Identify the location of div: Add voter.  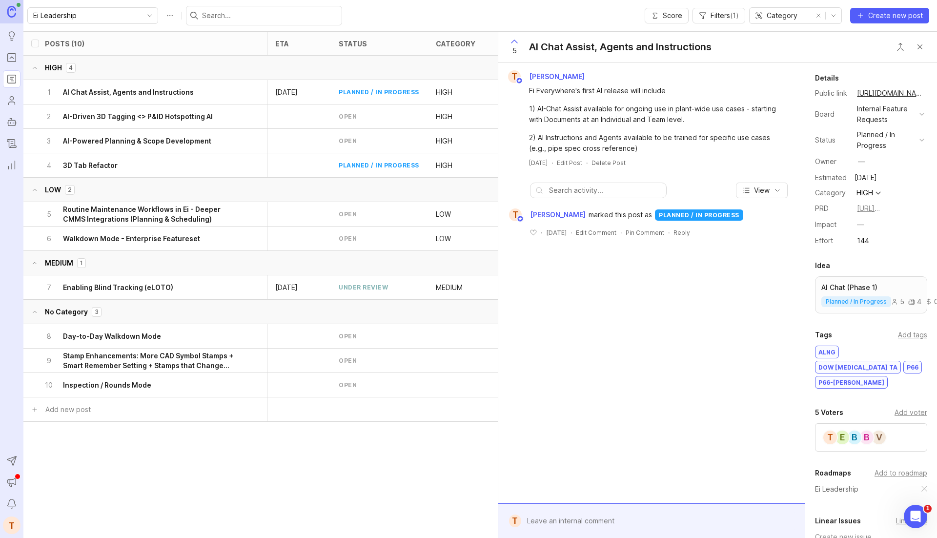
(911, 413).